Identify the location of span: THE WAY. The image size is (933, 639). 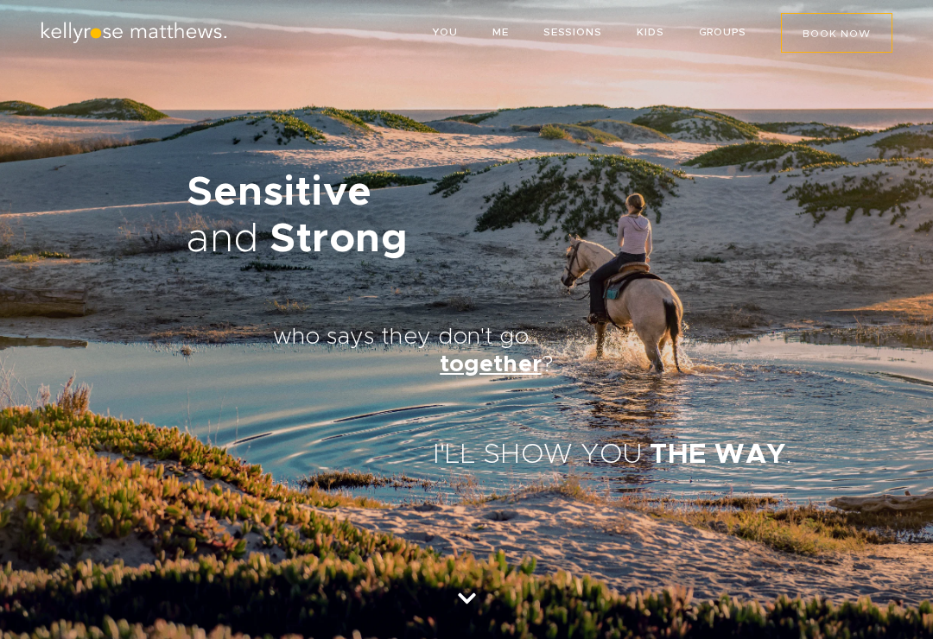
(718, 455).